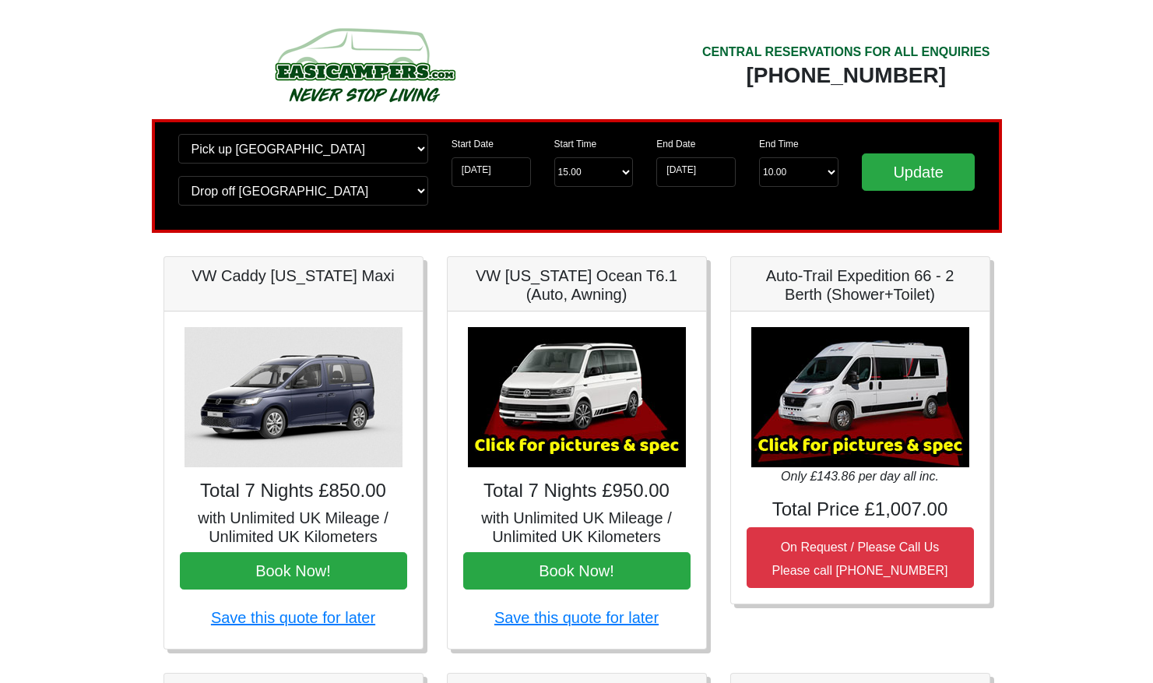 The width and height of the screenshot is (1153, 683). What do you see at coordinates (364, 65) in the screenshot?
I see `img: campers-checkout-logo.png` at bounding box center [364, 65].